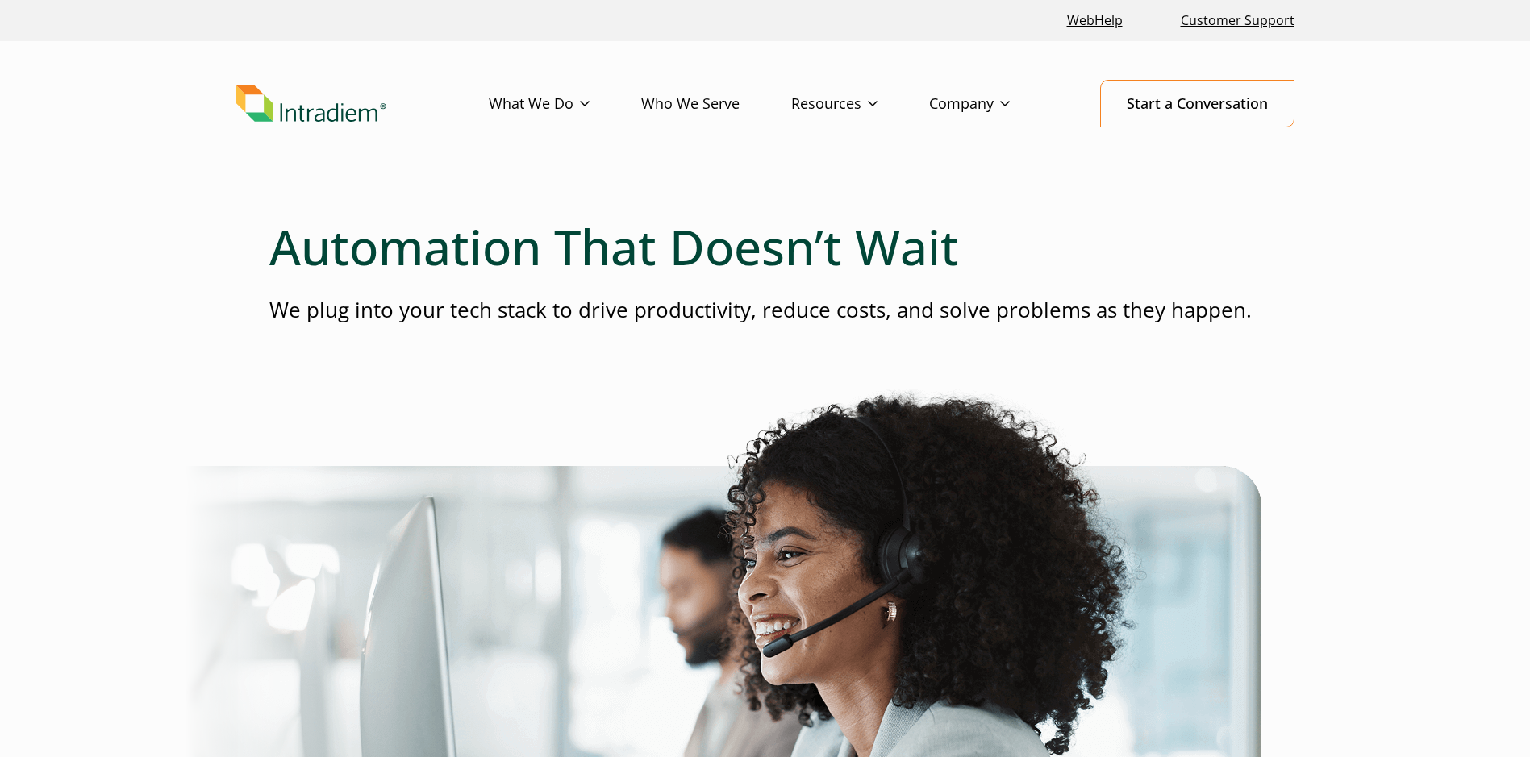 The height and width of the screenshot is (757, 1530). What do you see at coordinates (765, 247) in the screenshot?
I see `h1: Automation That Doesn’t Wait` at bounding box center [765, 247].